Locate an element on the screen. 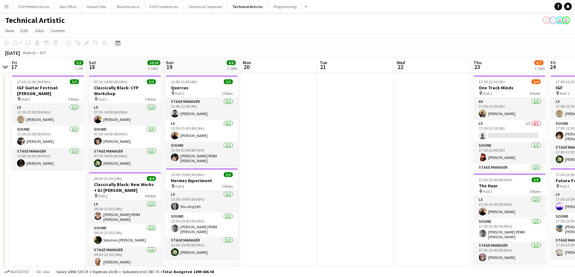  span: 23 is located at coordinates (477, 67).